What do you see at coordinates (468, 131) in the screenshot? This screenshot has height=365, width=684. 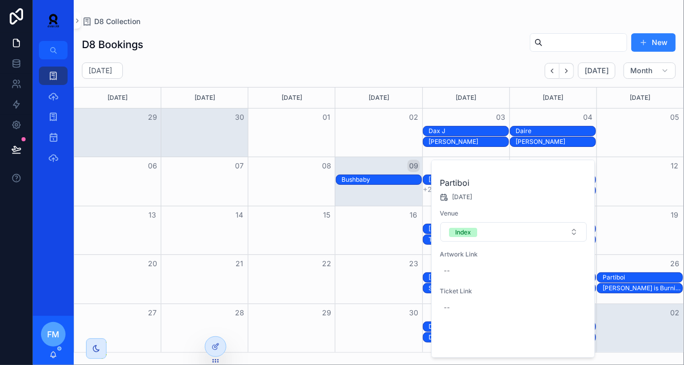 I see `div: Dax J` at bounding box center [468, 131].